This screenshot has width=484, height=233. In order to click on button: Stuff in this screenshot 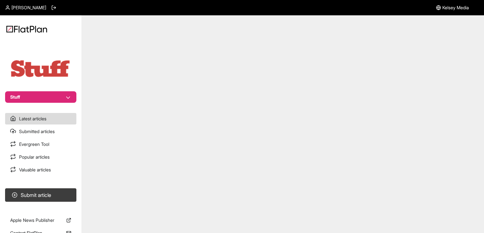, I will do `click(41, 97)`.